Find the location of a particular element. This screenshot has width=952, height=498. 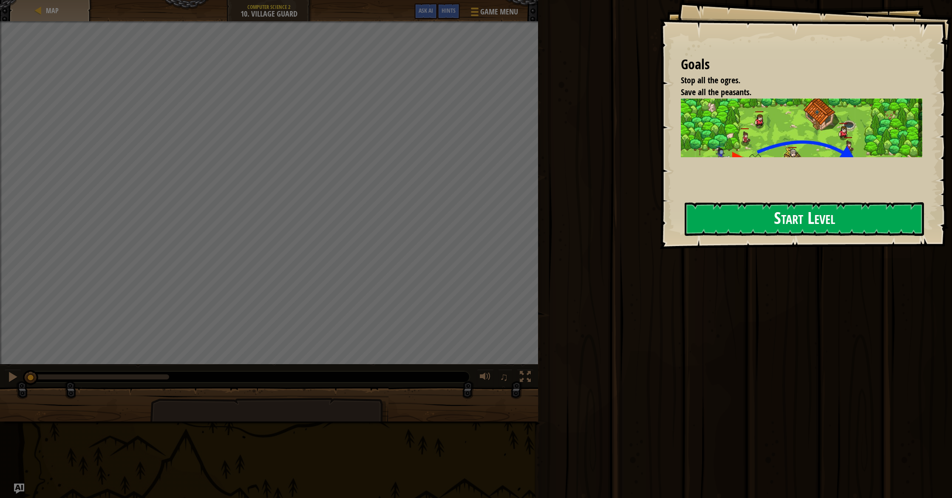

span: Hints is located at coordinates (448, 10).